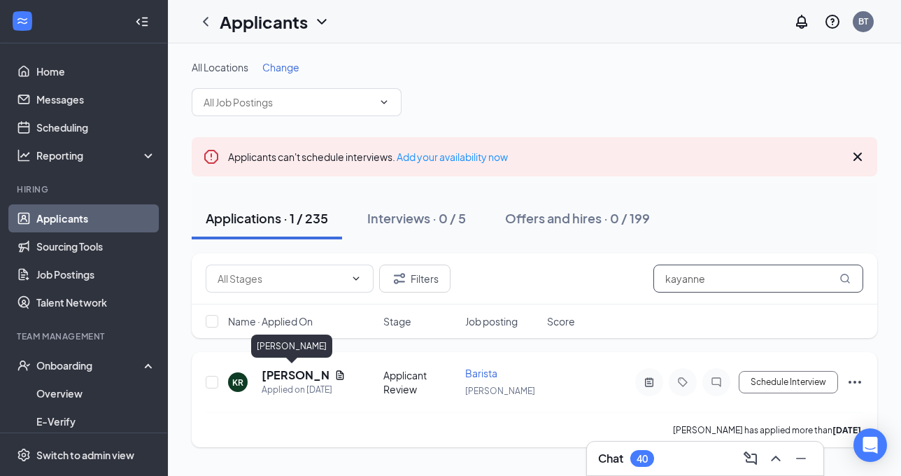 The image size is (901, 476). Describe the element at coordinates (96, 246) in the screenshot. I see `a: Sourcing Tools` at that location.